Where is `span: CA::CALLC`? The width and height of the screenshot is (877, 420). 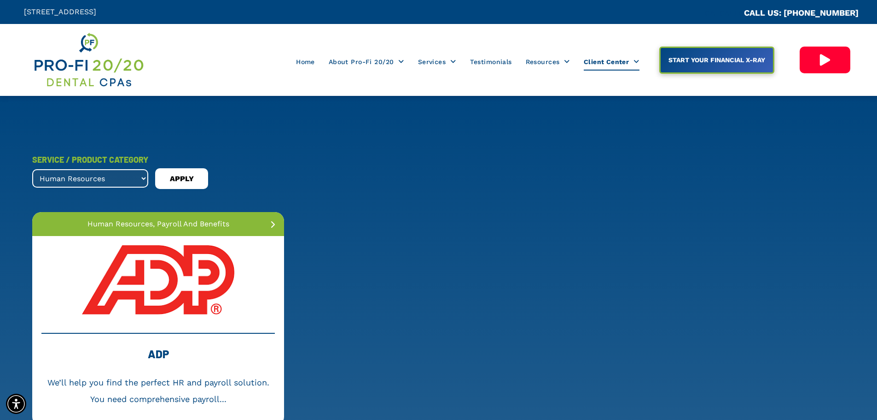 span: CA::CALLC is located at coordinates (724, 13).